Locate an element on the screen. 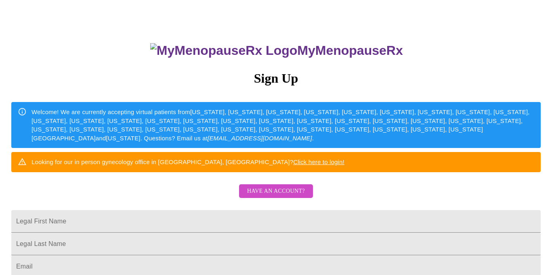 This screenshot has height=275, width=552. a: Have an account? is located at coordinates (276, 197).